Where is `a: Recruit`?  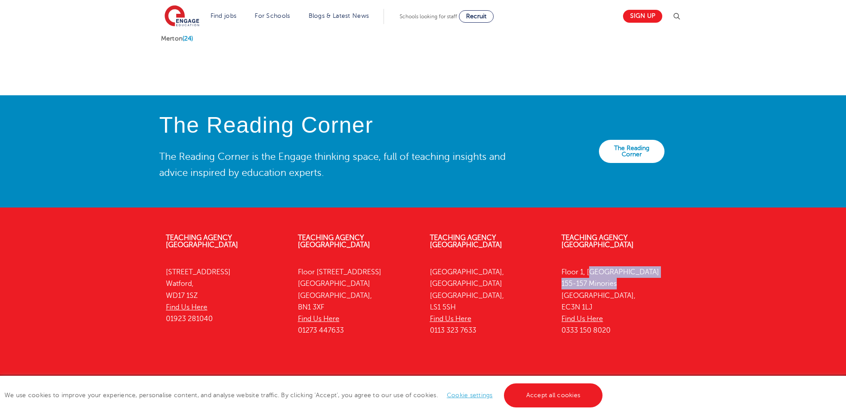 a: Recruit is located at coordinates (476, 16).